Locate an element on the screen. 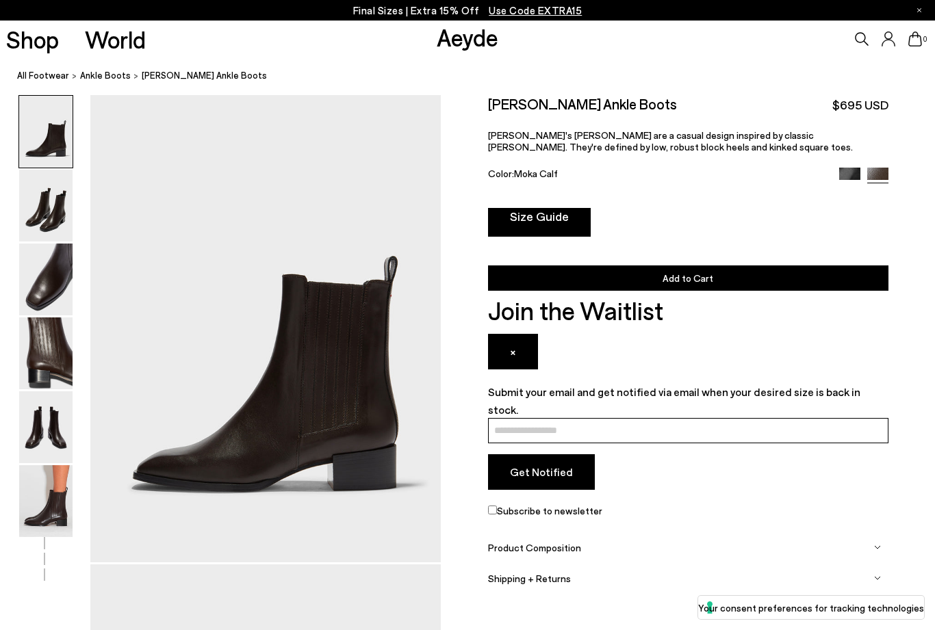  a: 0 is located at coordinates (915, 39).